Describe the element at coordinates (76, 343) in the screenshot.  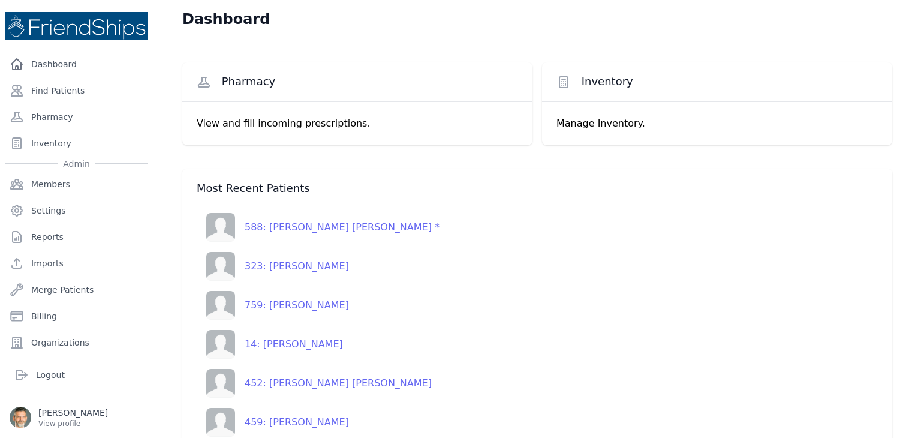
I see `a: Organizations` at that location.